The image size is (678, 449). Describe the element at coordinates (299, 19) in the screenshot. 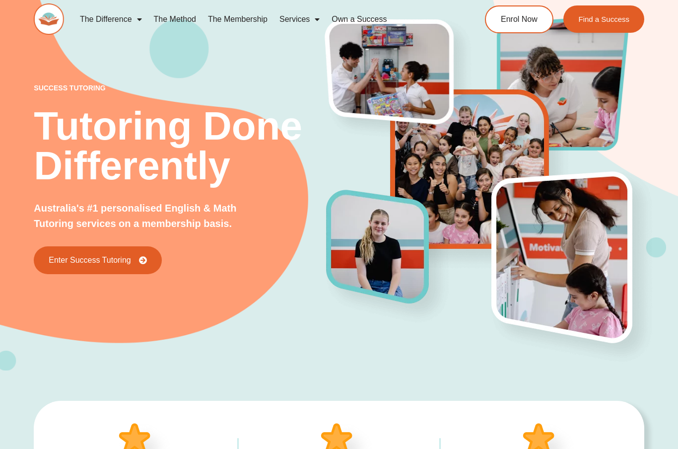

I see `a: Services` at that location.